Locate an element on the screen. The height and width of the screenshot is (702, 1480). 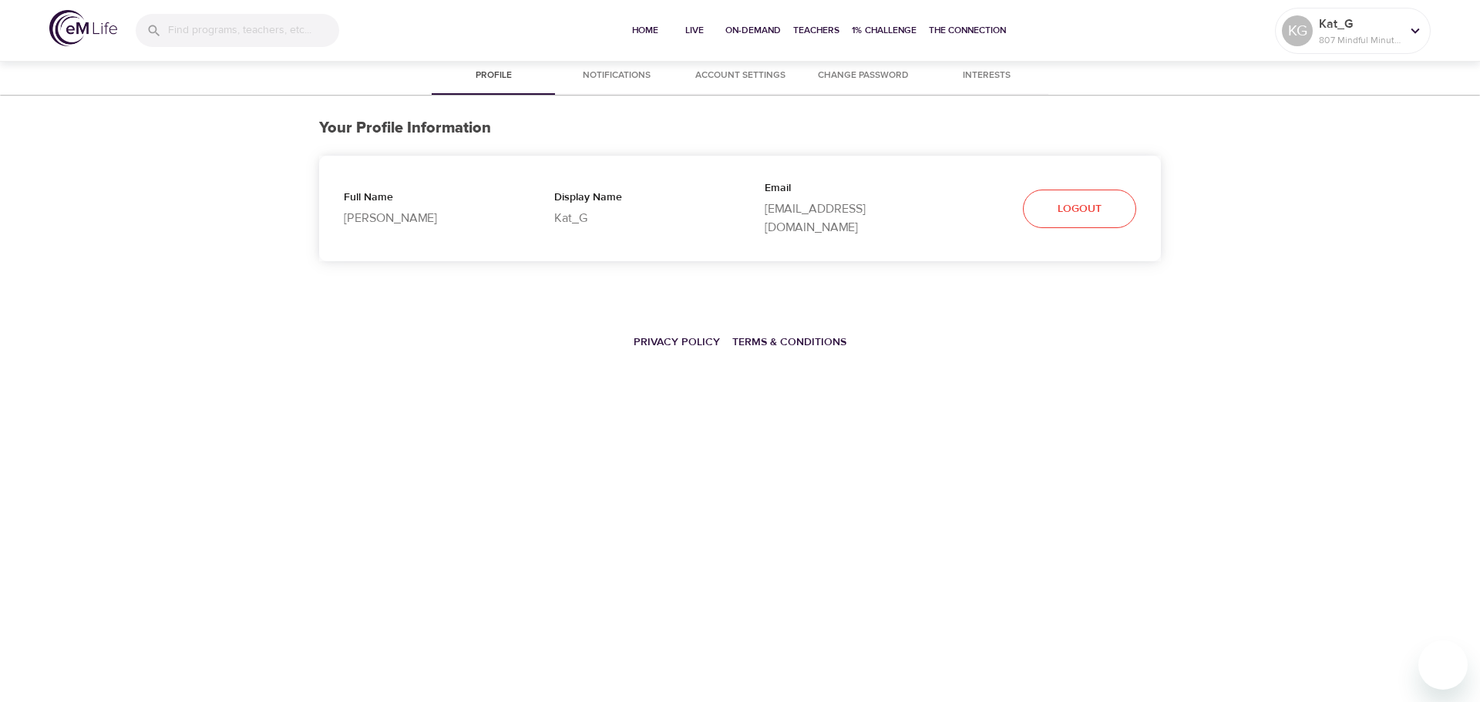
span: Live is located at coordinates (695, 30).